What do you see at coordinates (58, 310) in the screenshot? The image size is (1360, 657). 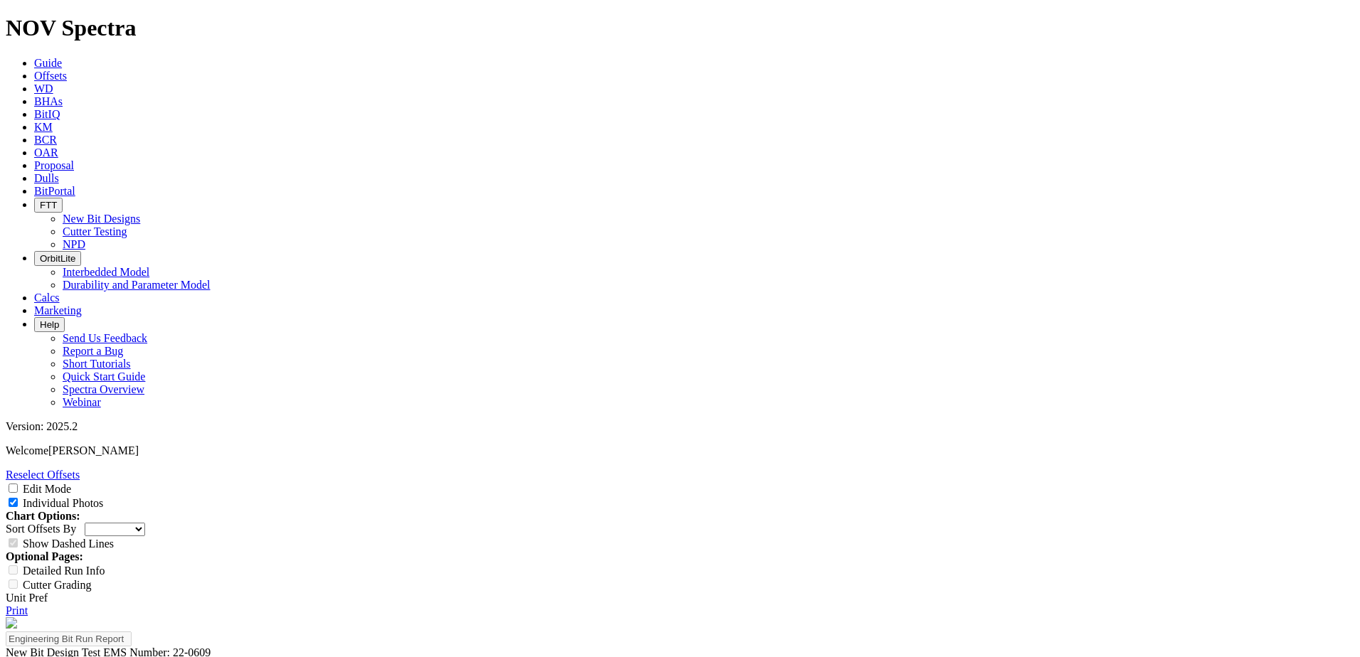 I see `a: Marketing` at bounding box center [58, 310].